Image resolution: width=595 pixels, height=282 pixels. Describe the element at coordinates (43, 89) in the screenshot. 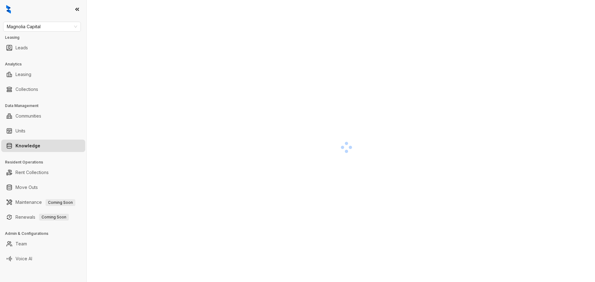

I see `li: Collections` at that location.